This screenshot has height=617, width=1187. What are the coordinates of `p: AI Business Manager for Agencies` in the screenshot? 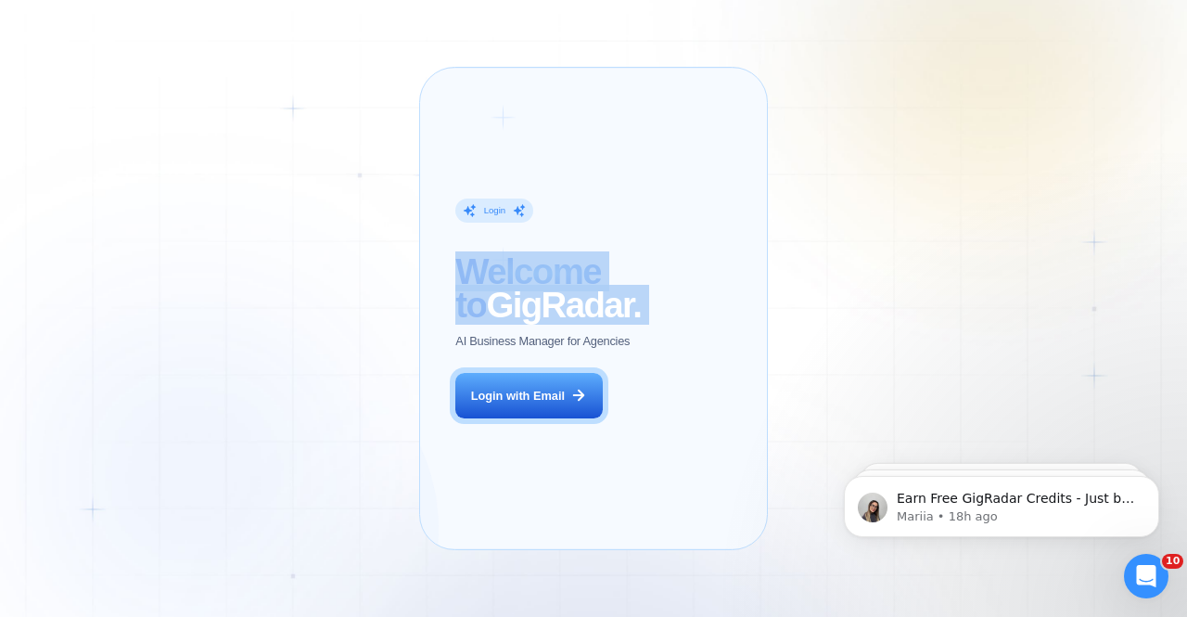 It's located at (543, 341).